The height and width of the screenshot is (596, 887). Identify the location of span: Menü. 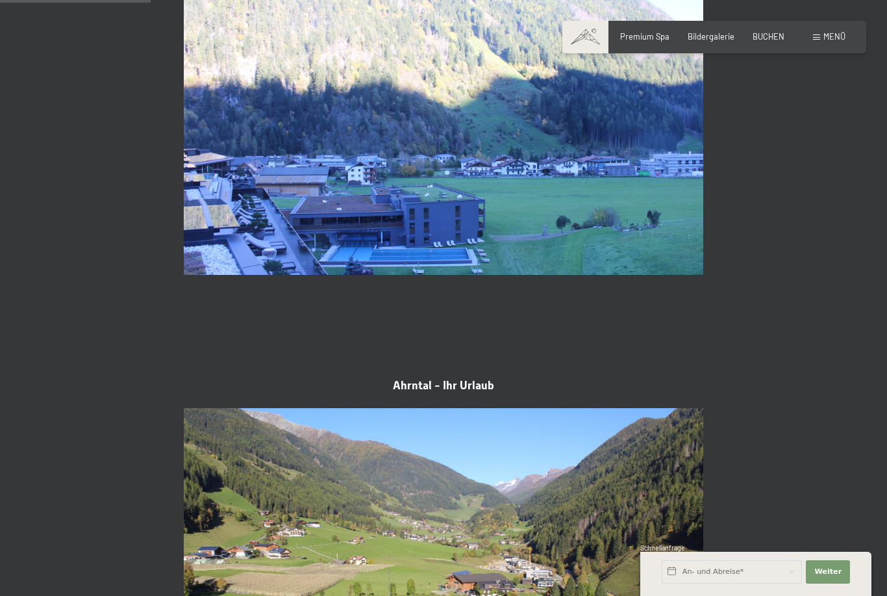
(834, 36).